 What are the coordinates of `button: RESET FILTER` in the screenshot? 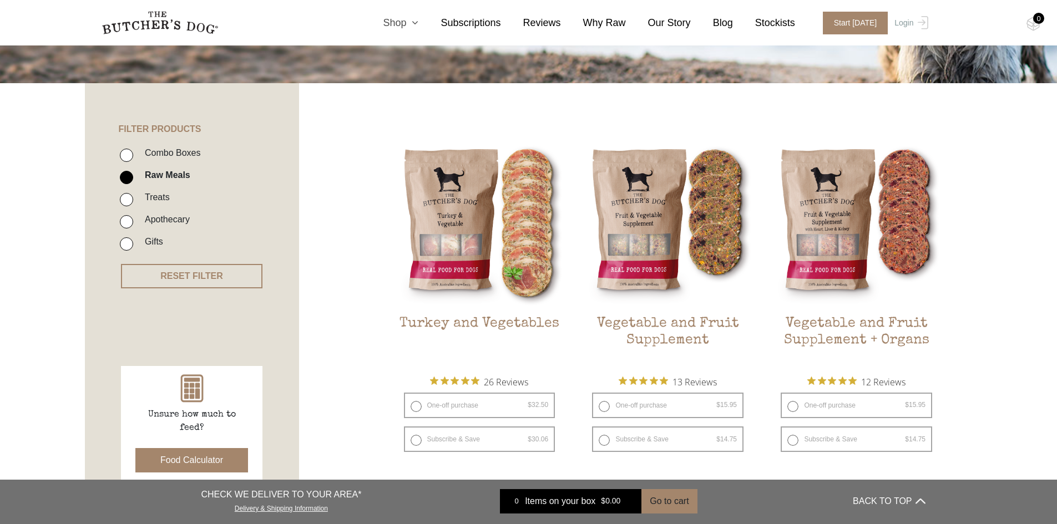 It's located at (191, 276).